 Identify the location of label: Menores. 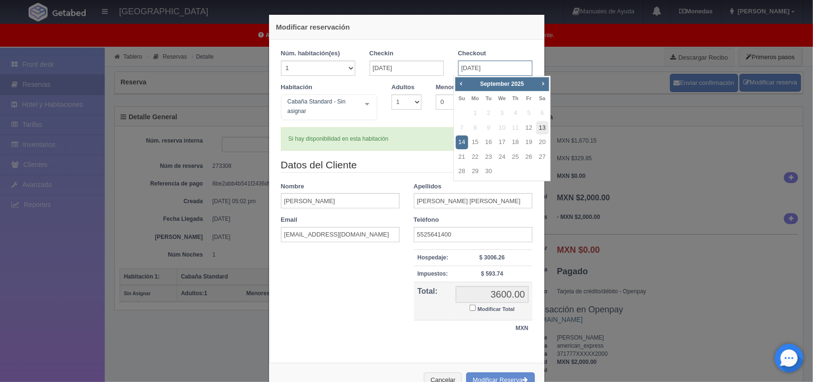
(448, 87).